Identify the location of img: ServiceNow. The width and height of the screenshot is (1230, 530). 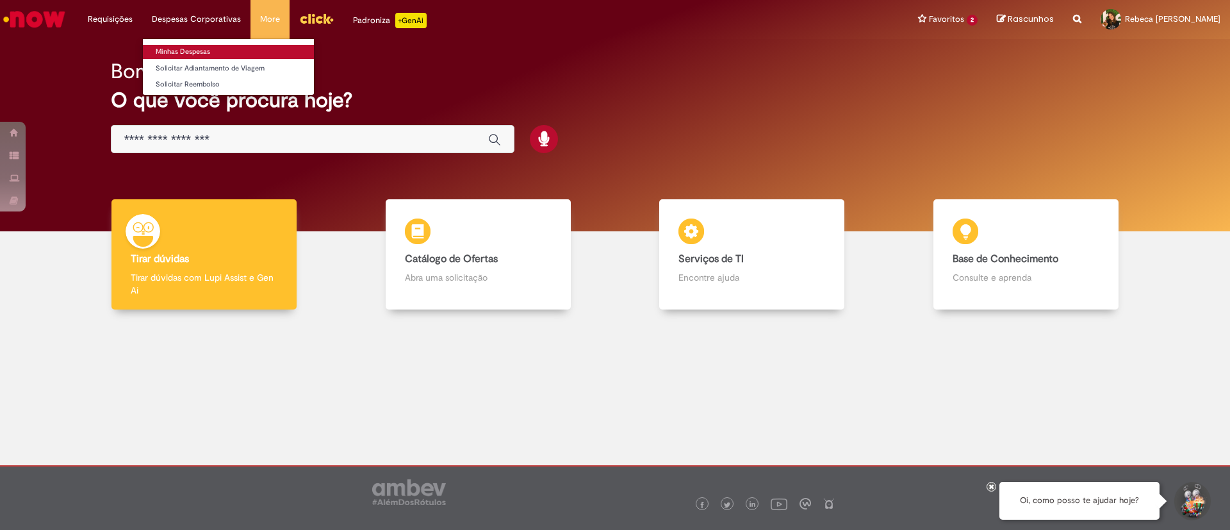
(34, 19).